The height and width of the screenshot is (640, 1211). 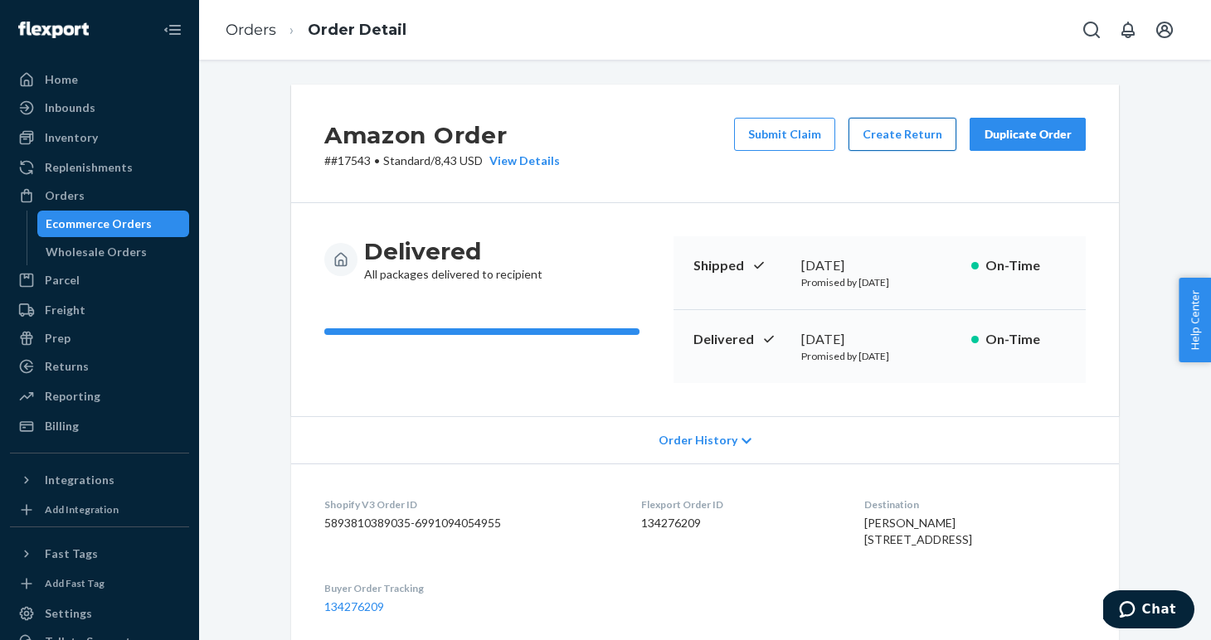 I want to click on div: Freight, so click(x=65, y=310).